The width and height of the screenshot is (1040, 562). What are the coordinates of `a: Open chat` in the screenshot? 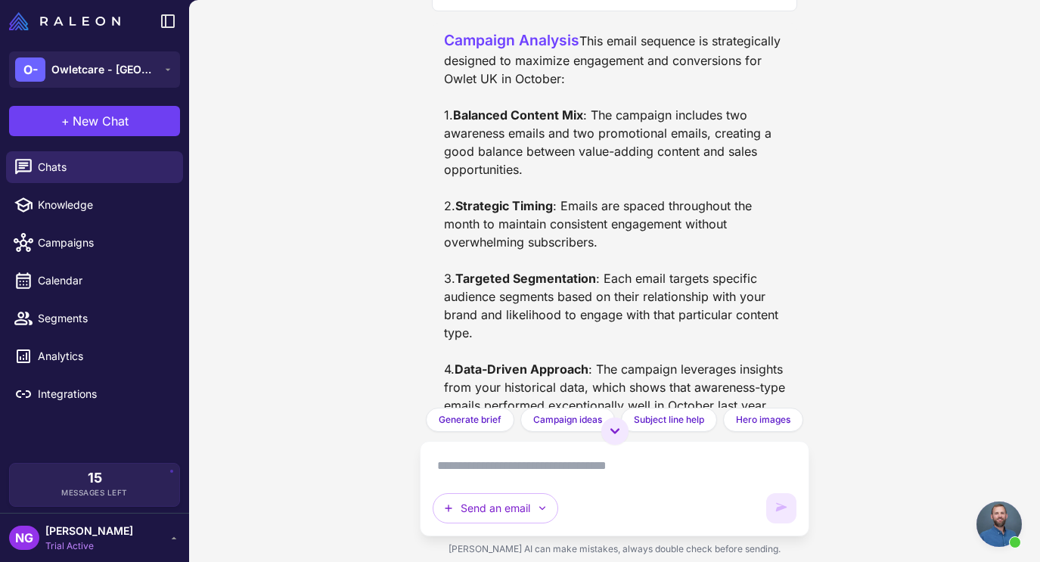 It's located at (999, 524).